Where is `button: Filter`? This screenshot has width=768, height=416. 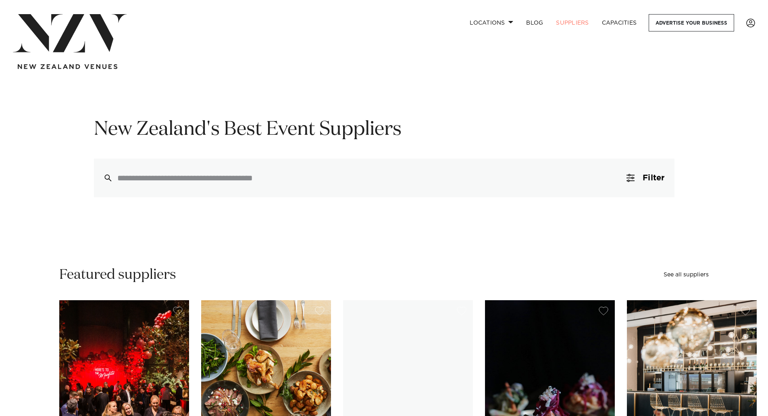 button: Filter is located at coordinates (646, 178).